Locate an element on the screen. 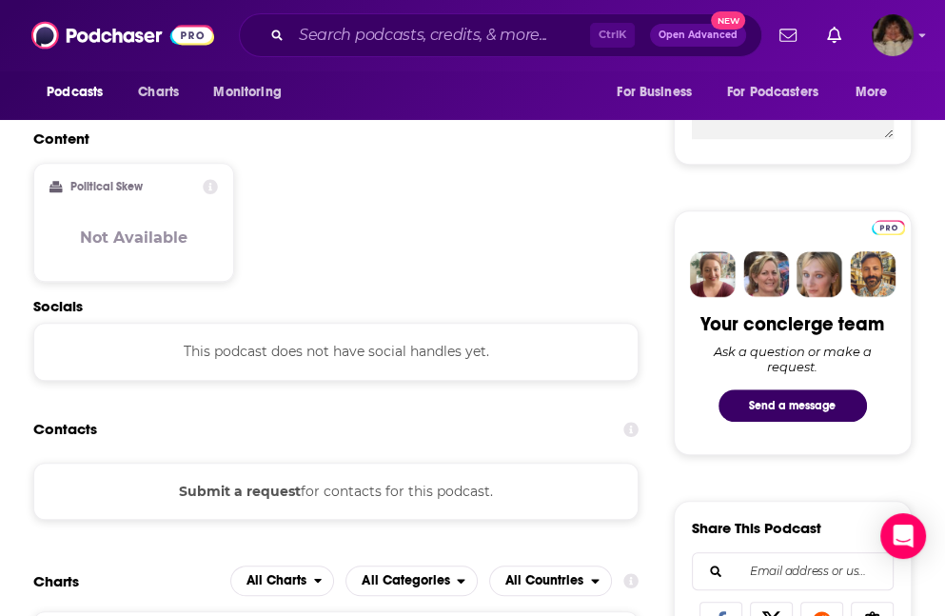  span: All Charts is located at coordinates (276, 581).